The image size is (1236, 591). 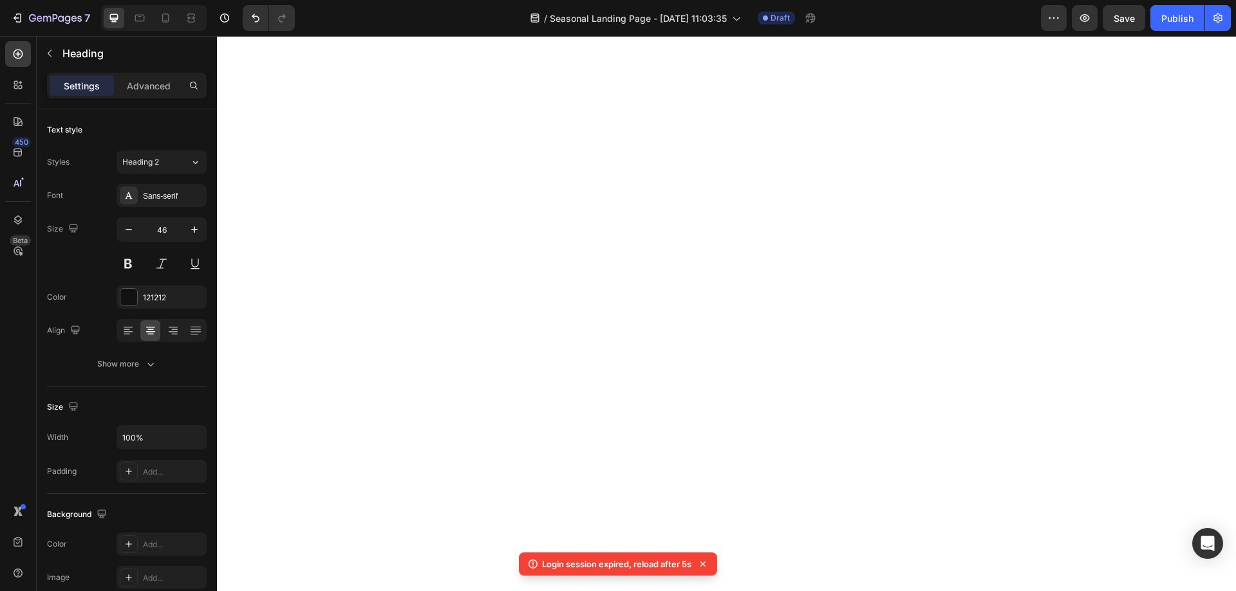 What do you see at coordinates (65, 331) in the screenshot?
I see `div: Align` at bounding box center [65, 331].